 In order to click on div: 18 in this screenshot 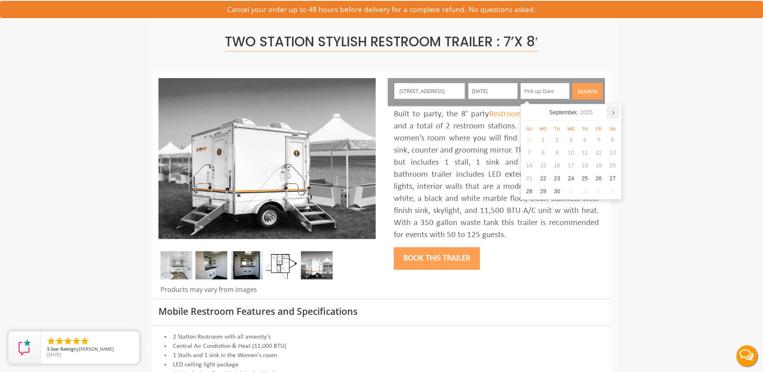, I will do `click(585, 165)`.